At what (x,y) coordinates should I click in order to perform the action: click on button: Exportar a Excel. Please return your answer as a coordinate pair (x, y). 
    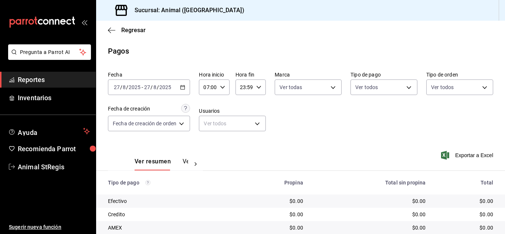
    Looking at the image, I should click on (467, 155).